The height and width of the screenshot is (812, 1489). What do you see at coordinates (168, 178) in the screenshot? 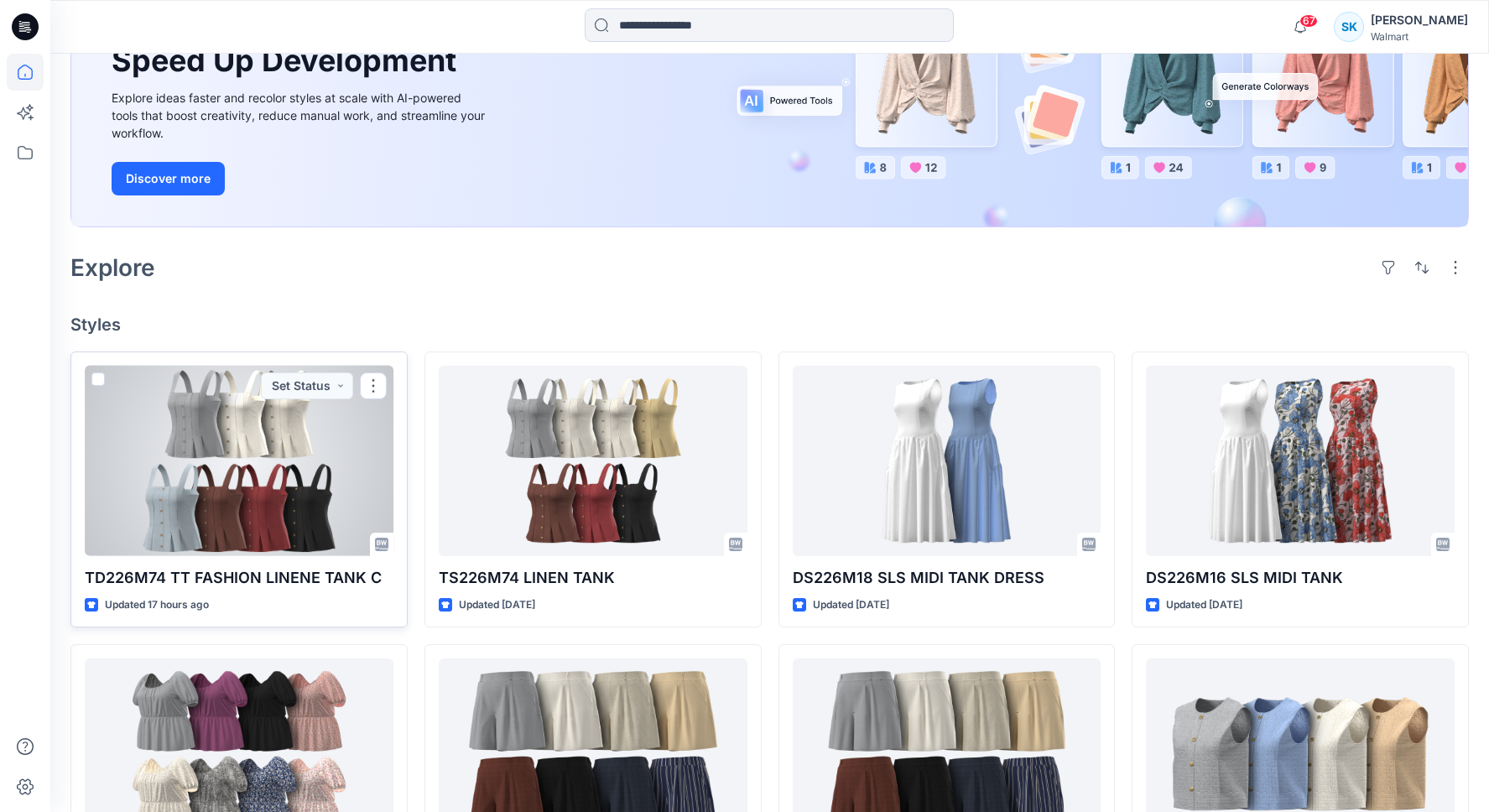
I see `button: Discover more` at bounding box center [168, 178].